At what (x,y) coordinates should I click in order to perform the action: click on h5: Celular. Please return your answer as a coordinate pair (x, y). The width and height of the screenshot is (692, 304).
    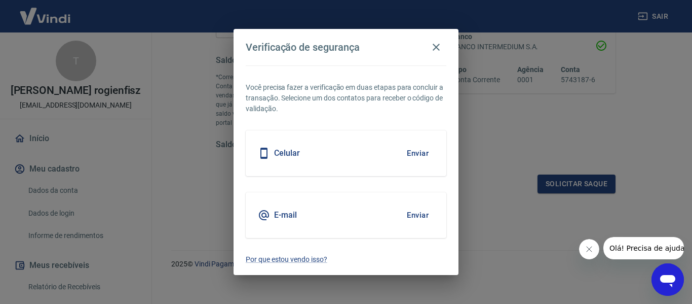
    Looking at the image, I should click on (287, 153).